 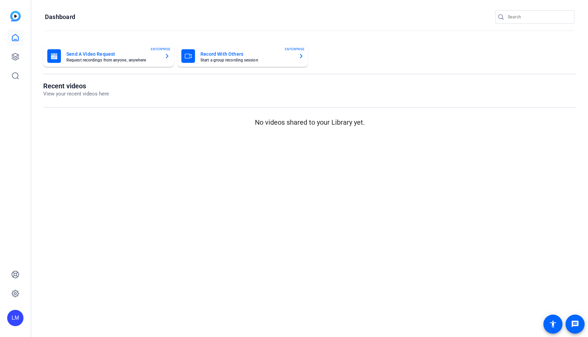 What do you see at coordinates (575, 325) in the screenshot?
I see `mat-icon: message` at bounding box center [575, 325].